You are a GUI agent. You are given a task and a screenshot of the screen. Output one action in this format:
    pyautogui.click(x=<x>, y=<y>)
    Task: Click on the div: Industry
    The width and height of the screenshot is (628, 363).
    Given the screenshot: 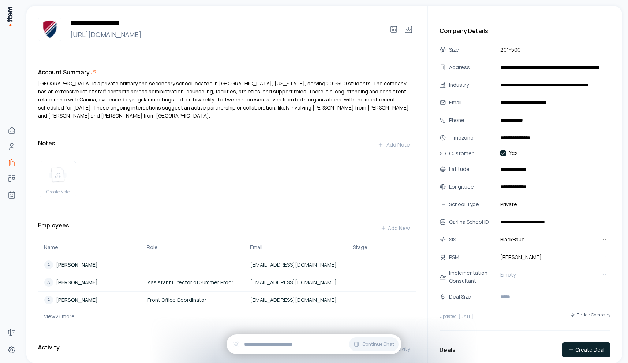 What is the action you would take?
    pyautogui.click(x=473, y=85)
    